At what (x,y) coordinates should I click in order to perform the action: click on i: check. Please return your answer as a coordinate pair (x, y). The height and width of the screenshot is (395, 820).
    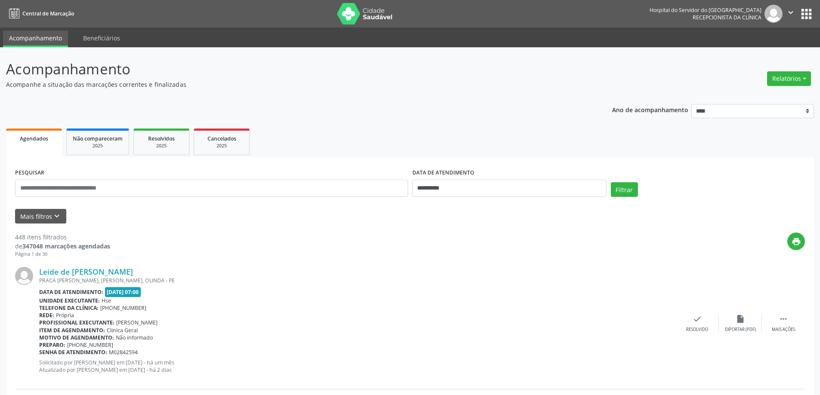
    Looking at the image, I should click on (697, 319).